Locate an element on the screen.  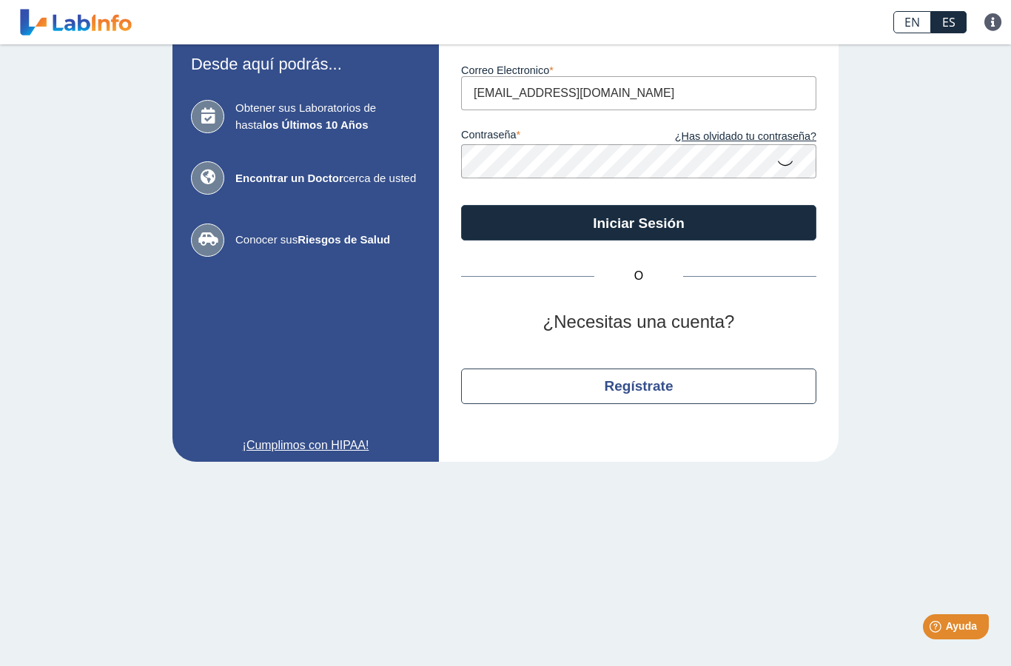
a: ¿Has olvidado tu contraseña? is located at coordinates (728, 137).